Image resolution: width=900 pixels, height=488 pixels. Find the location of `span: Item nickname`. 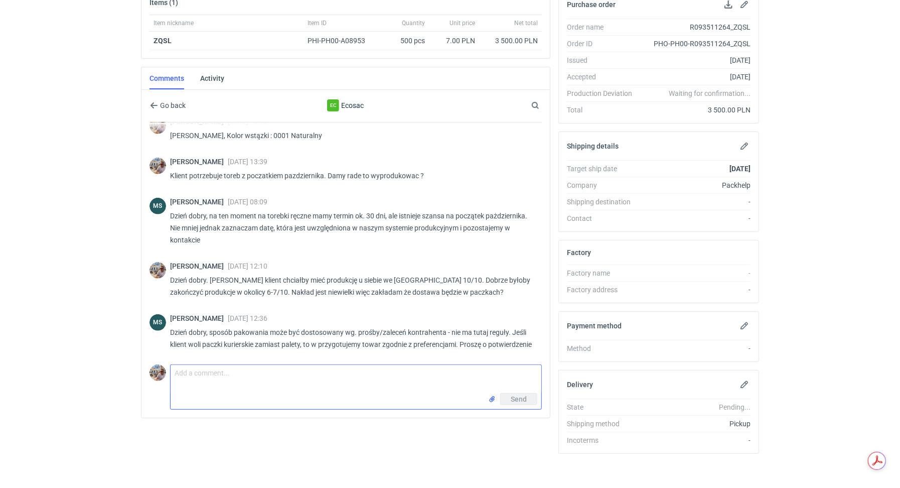

span: Item nickname is located at coordinates (174, 23).